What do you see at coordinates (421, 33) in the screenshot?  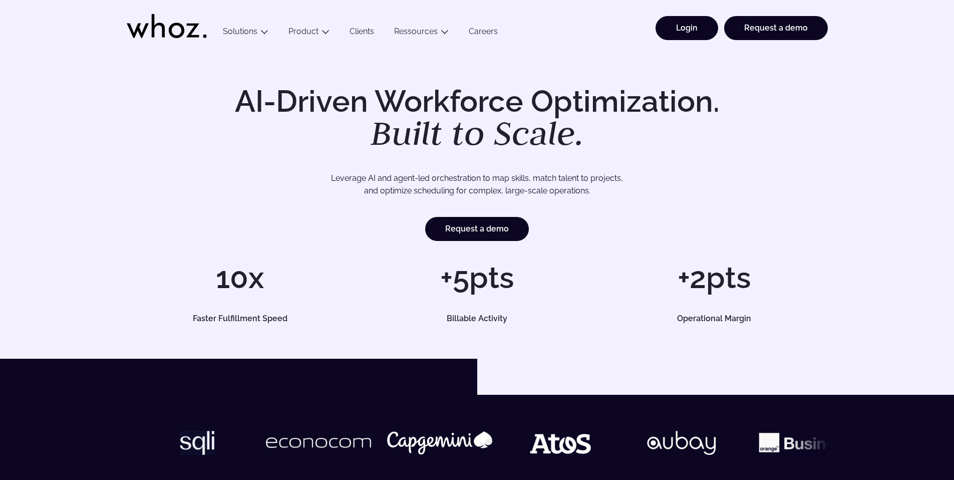 I see `button: Ressources` at bounding box center [421, 33].